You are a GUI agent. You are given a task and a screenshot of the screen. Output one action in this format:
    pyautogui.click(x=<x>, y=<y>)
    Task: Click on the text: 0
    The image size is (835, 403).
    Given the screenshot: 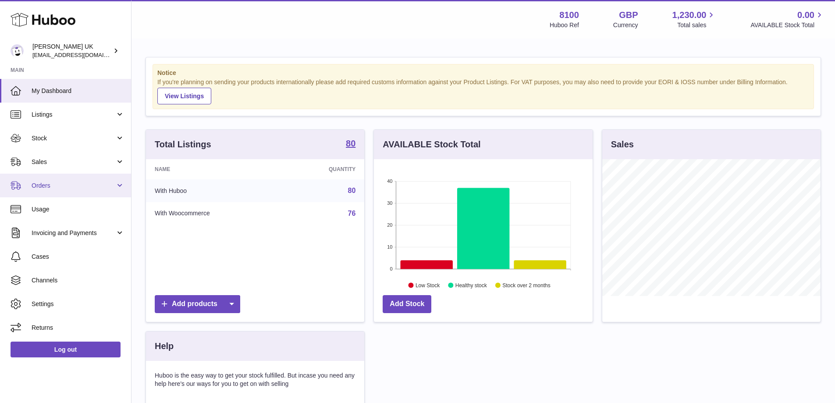 What is the action you would take?
    pyautogui.click(x=392, y=269)
    